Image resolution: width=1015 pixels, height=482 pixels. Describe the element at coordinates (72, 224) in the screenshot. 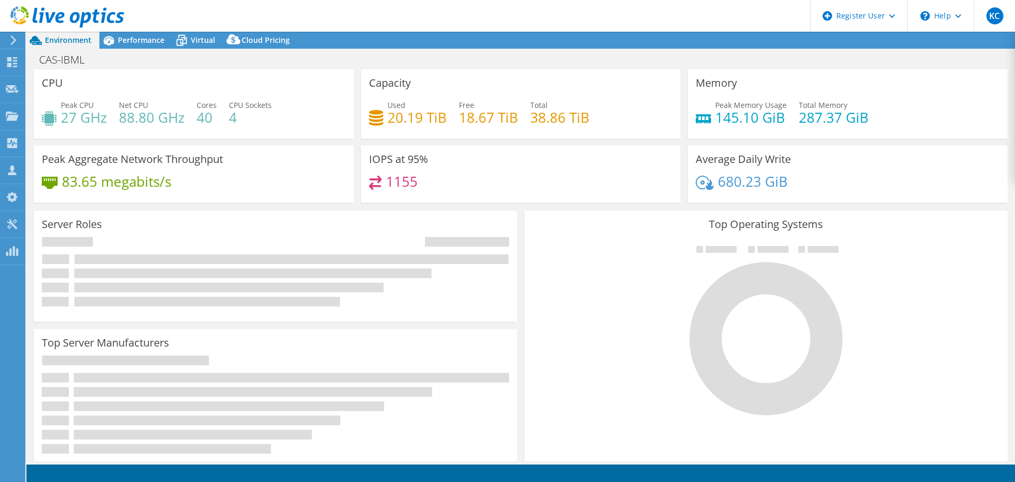

I see `h3: Server Roles` at that location.